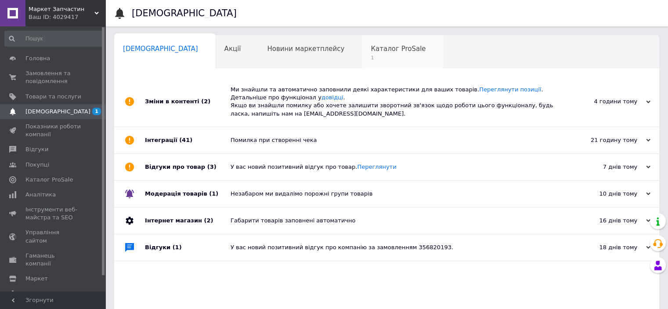 Image resolution: width=668 pixels, height=309 pixels. I want to click on a: довідці, so click(333, 97).